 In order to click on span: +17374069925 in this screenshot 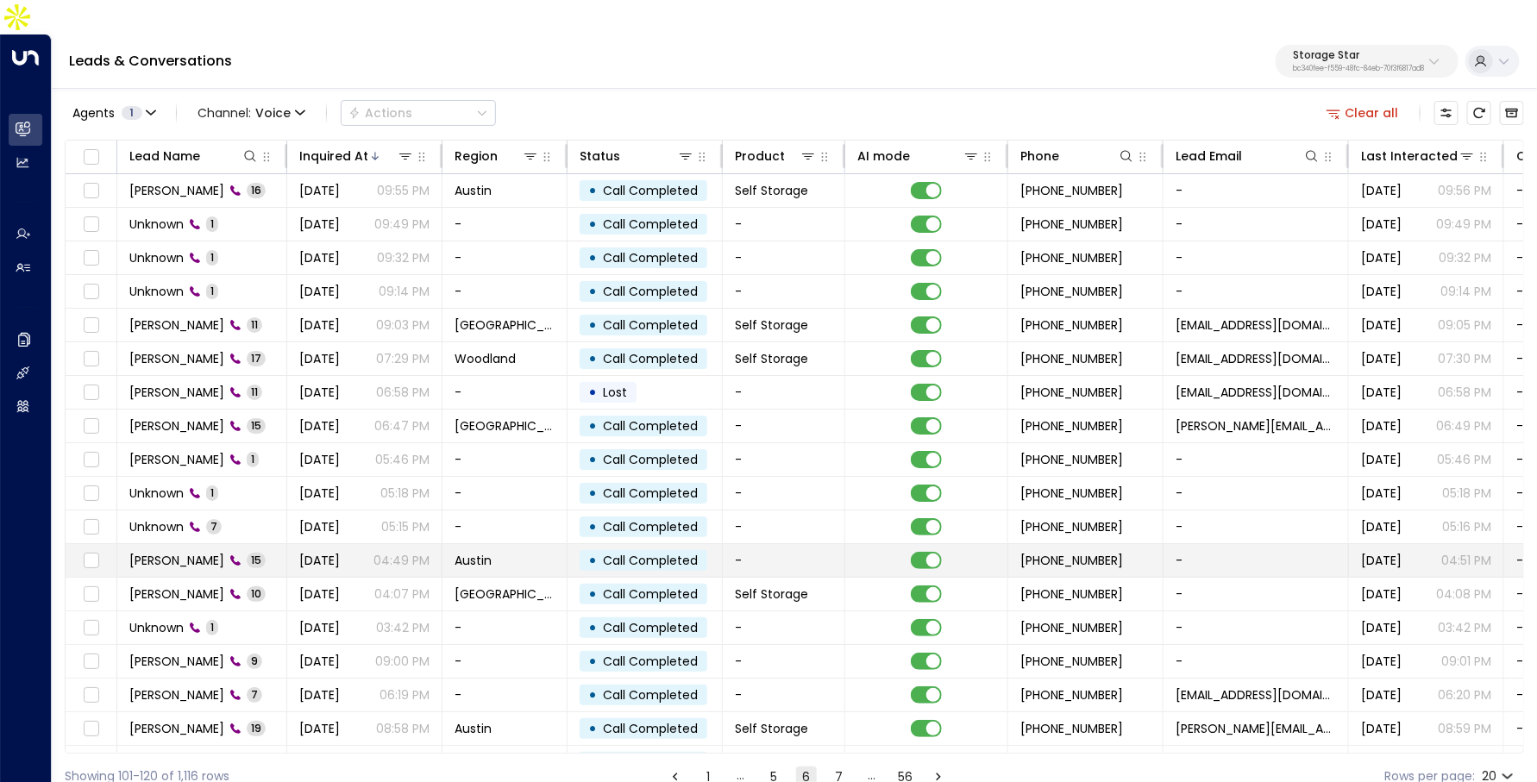, I will do `click(1071, 561)`.